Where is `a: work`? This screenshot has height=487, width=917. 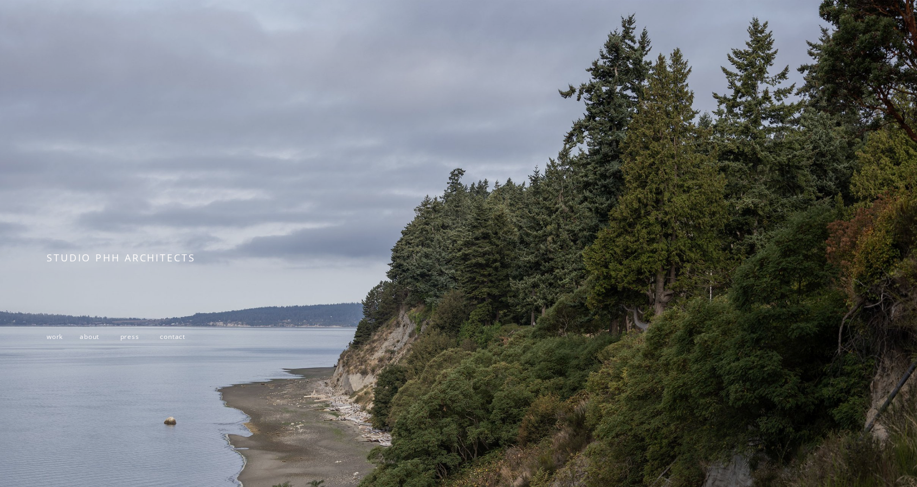
a: work is located at coordinates (55, 336).